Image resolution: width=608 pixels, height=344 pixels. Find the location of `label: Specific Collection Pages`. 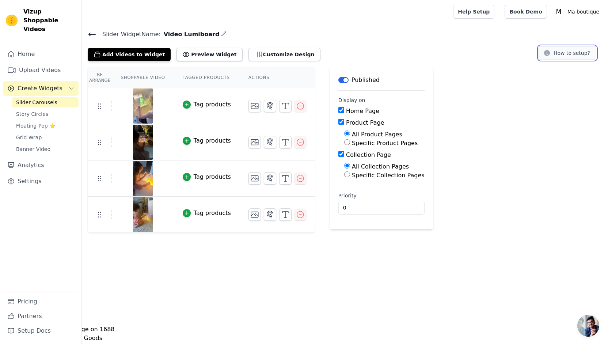

label: Specific Collection Pages is located at coordinates (388, 175).